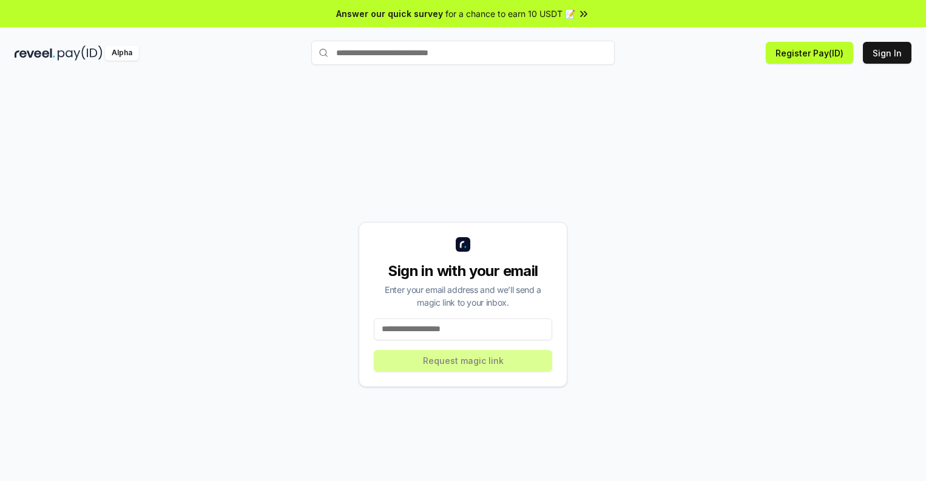  What do you see at coordinates (35, 53) in the screenshot?
I see `img: reveel_dark` at bounding box center [35, 53].